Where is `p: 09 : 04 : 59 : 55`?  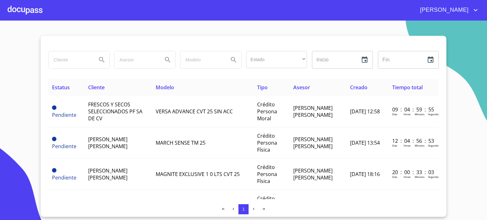
p: 09 : 04 : 59 : 55 is located at coordinates (413, 110).